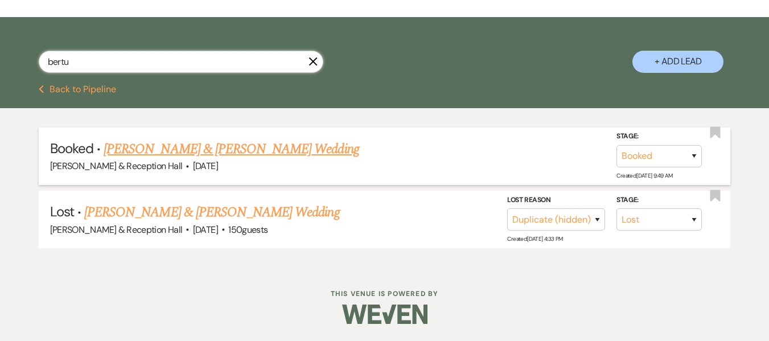 The image size is (769, 341). I want to click on span: Lost, so click(62, 211).